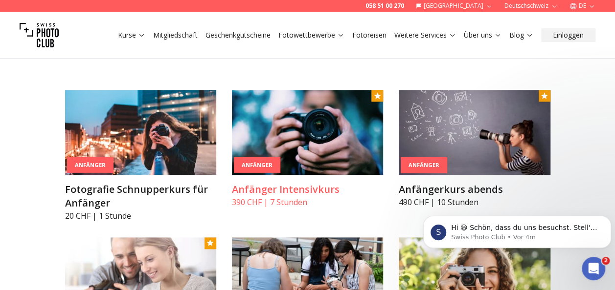 The height and width of the screenshot is (290, 615). I want to click on img: Anfänger Intensivkurs, so click(307, 132).